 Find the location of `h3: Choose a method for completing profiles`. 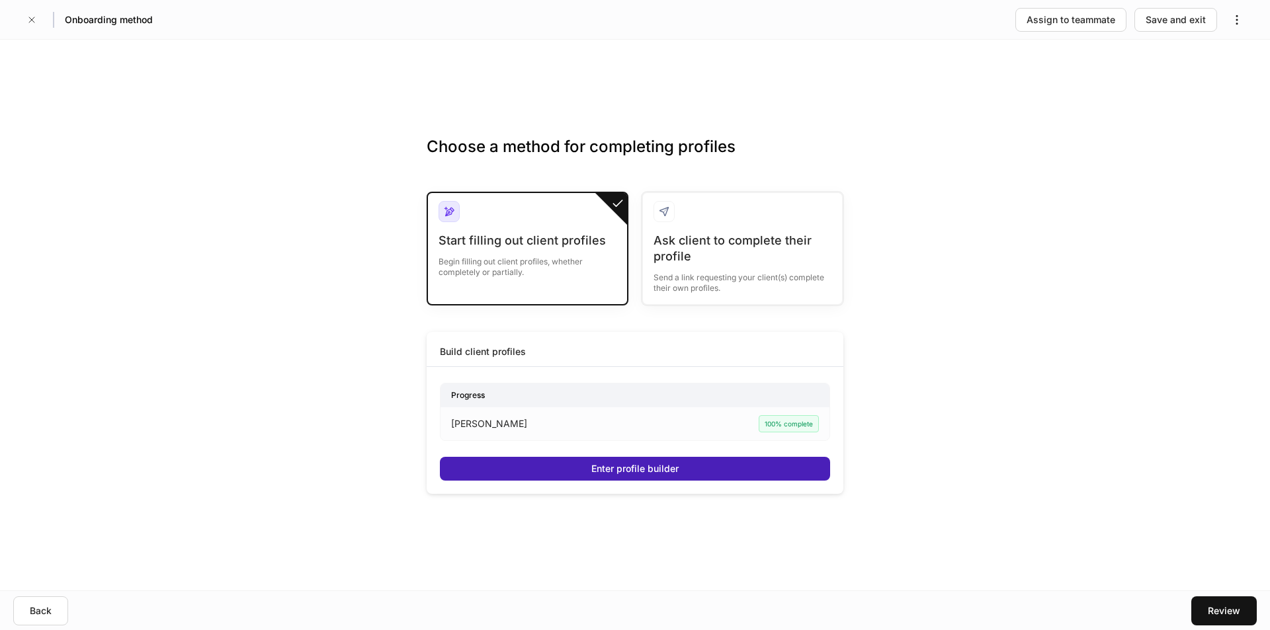

h3: Choose a method for completing profiles is located at coordinates (635, 157).